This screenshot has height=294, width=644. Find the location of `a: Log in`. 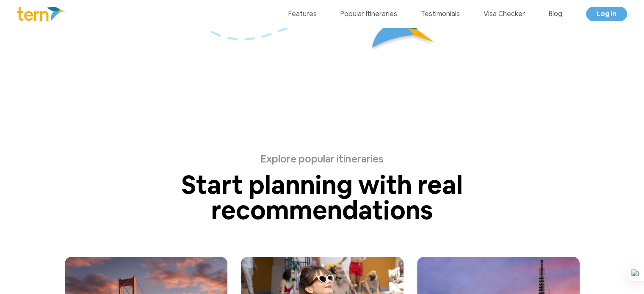

a: Log in is located at coordinates (606, 14).